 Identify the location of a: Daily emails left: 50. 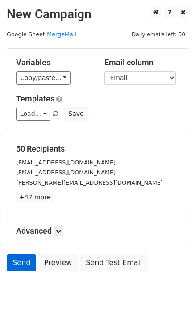
(159, 34).